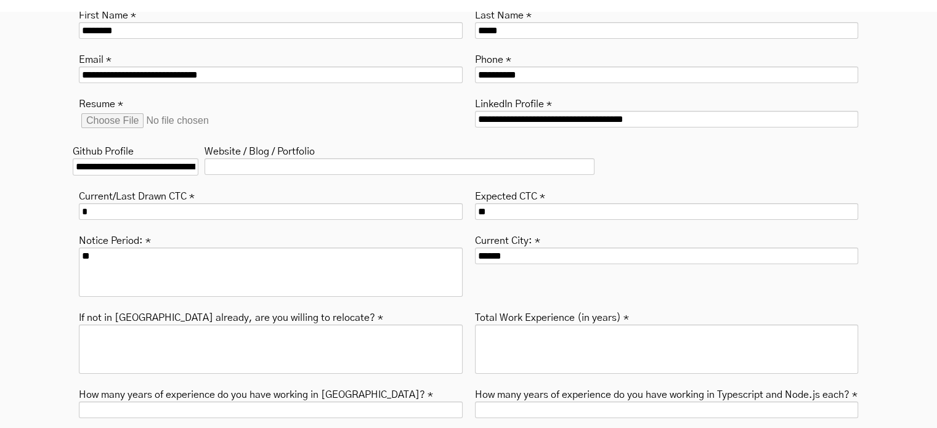 This screenshot has width=937, height=428. Describe the element at coordinates (503, 14) in the screenshot. I see `label: Last Name *` at that location.